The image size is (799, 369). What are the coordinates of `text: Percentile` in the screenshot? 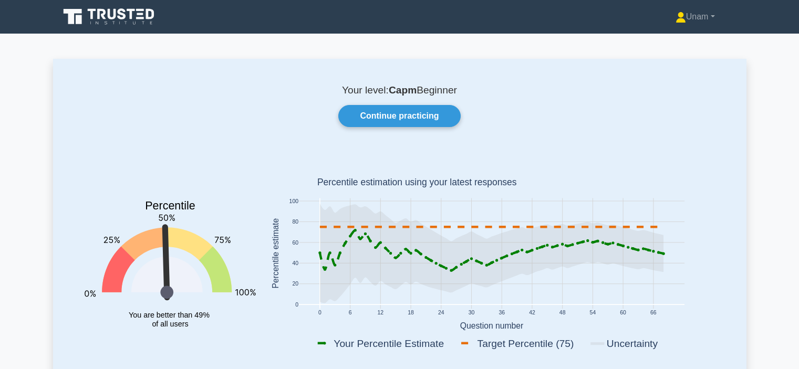 It's located at (170, 206).